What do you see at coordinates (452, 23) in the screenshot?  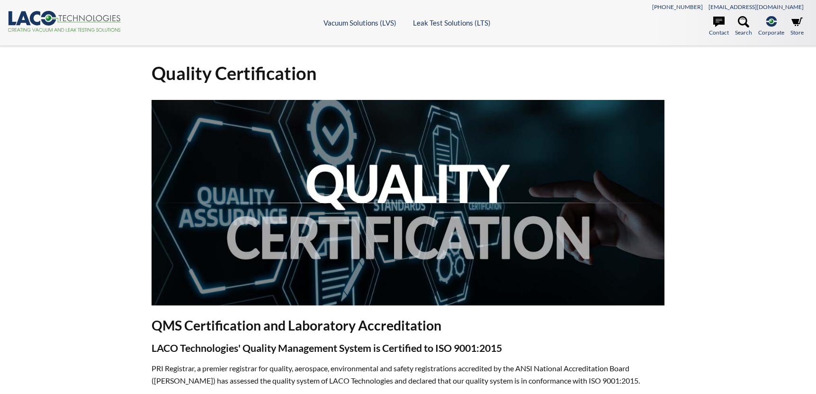 I see `a: Leak Test Solutions (LTS)` at bounding box center [452, 23].